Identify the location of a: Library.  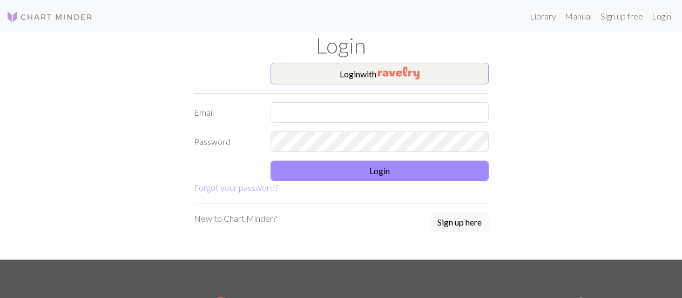
(543, 16).